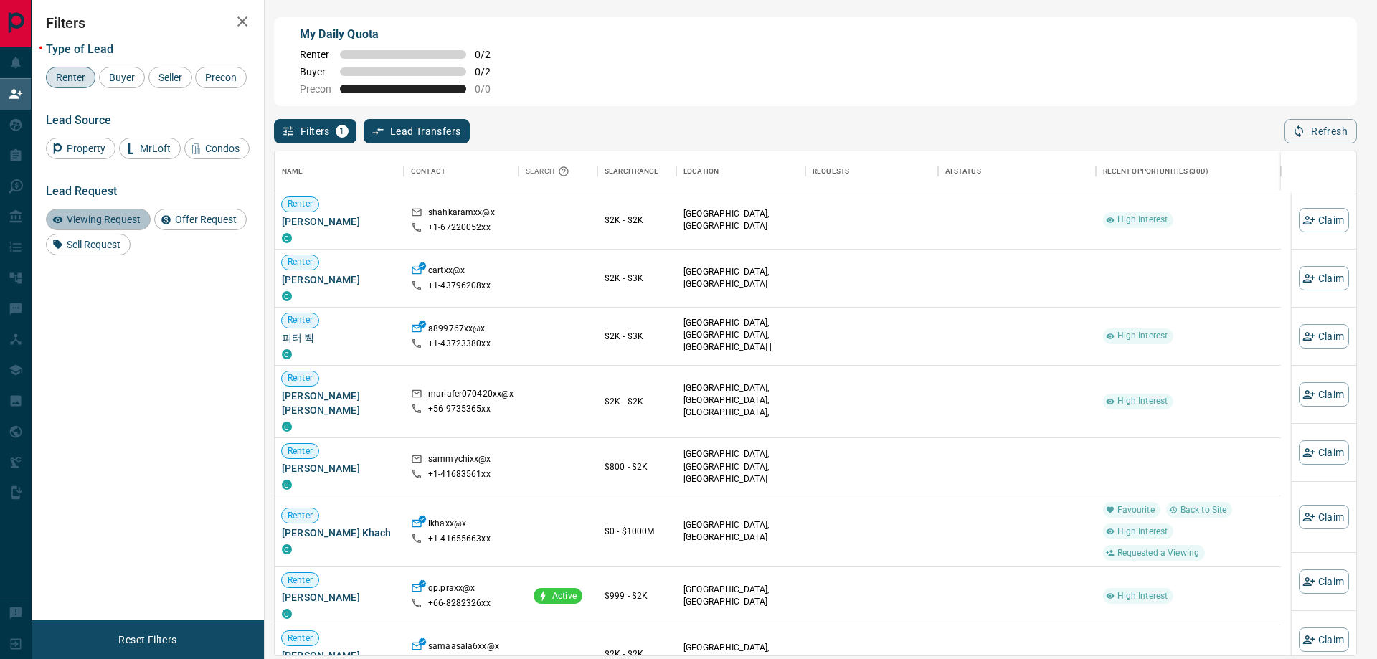 Image resolution: width=1377 pixels, height=659 pixels. What do you see at coordinates (150, 148) in the screenshot?
I see `div: MrLoft` at bounding box center [150, 148].